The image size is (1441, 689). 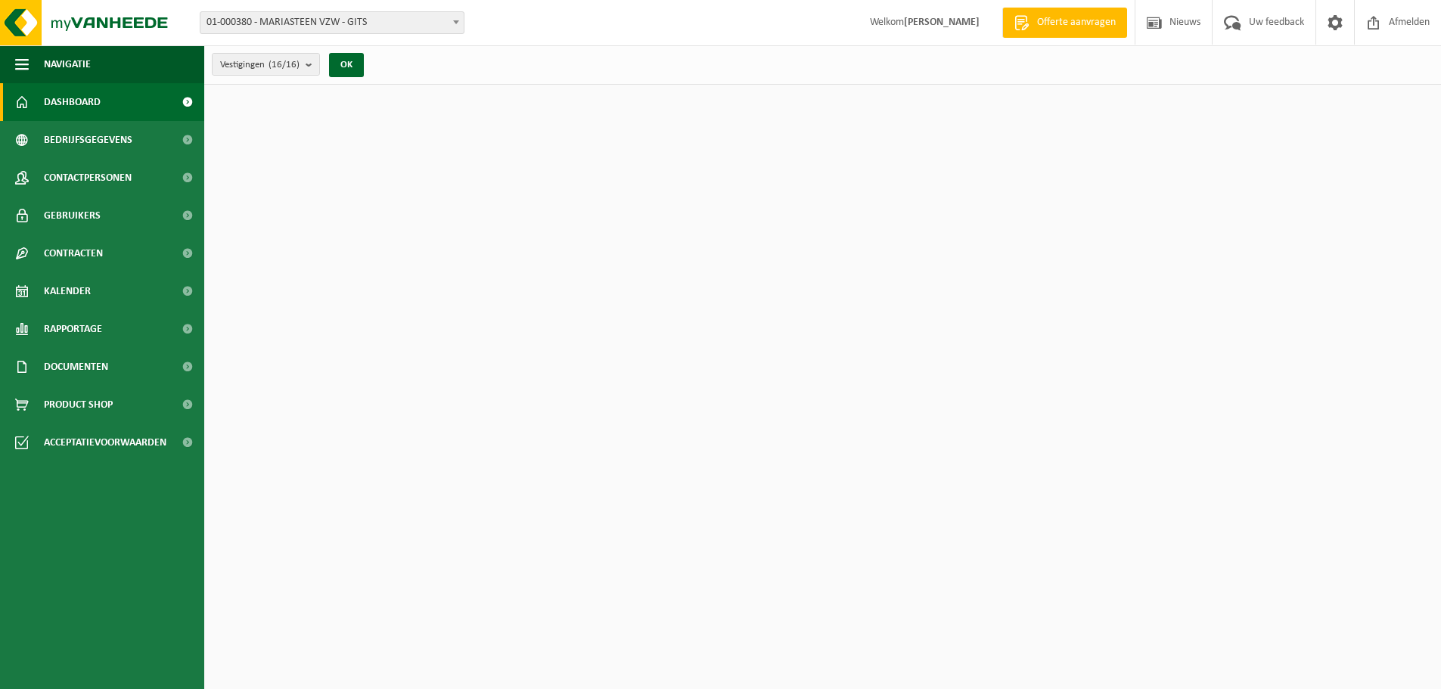 I want to click on span: 01-000380 - MARIASTEEN VZW - GITS, so click(x=332, y=23).